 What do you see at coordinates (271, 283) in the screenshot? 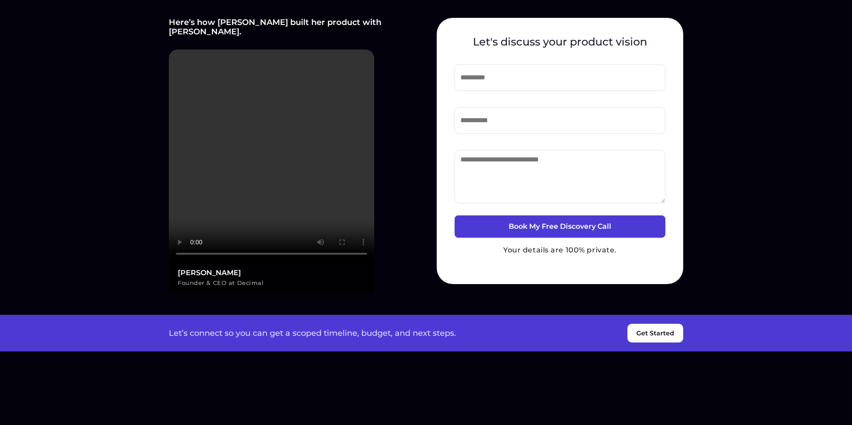
I see `p: Founder & CEO at Decimal` at bounding box center [271, 283].